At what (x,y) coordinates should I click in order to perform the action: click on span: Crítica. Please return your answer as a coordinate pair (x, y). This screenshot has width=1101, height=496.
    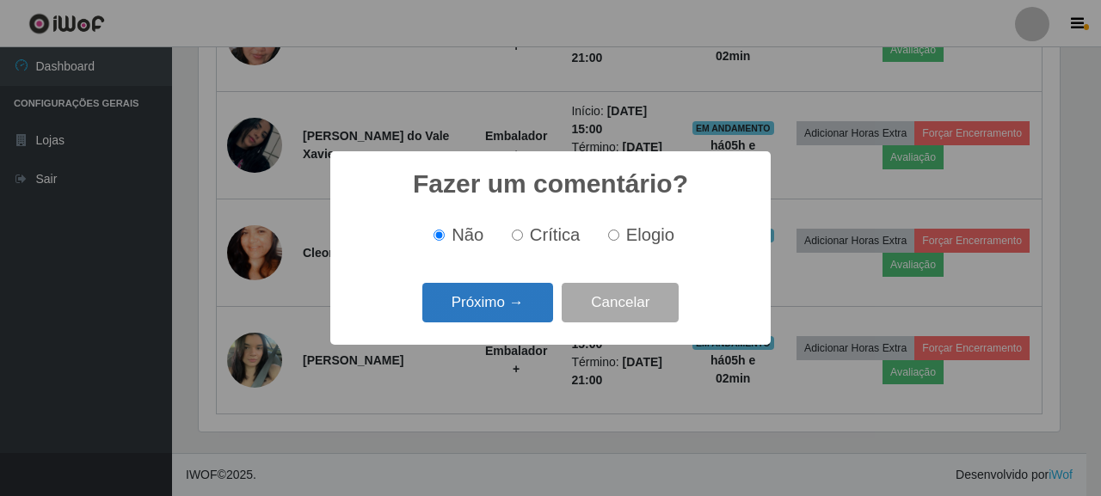
    Looking at the image, I should click on (555, 235).